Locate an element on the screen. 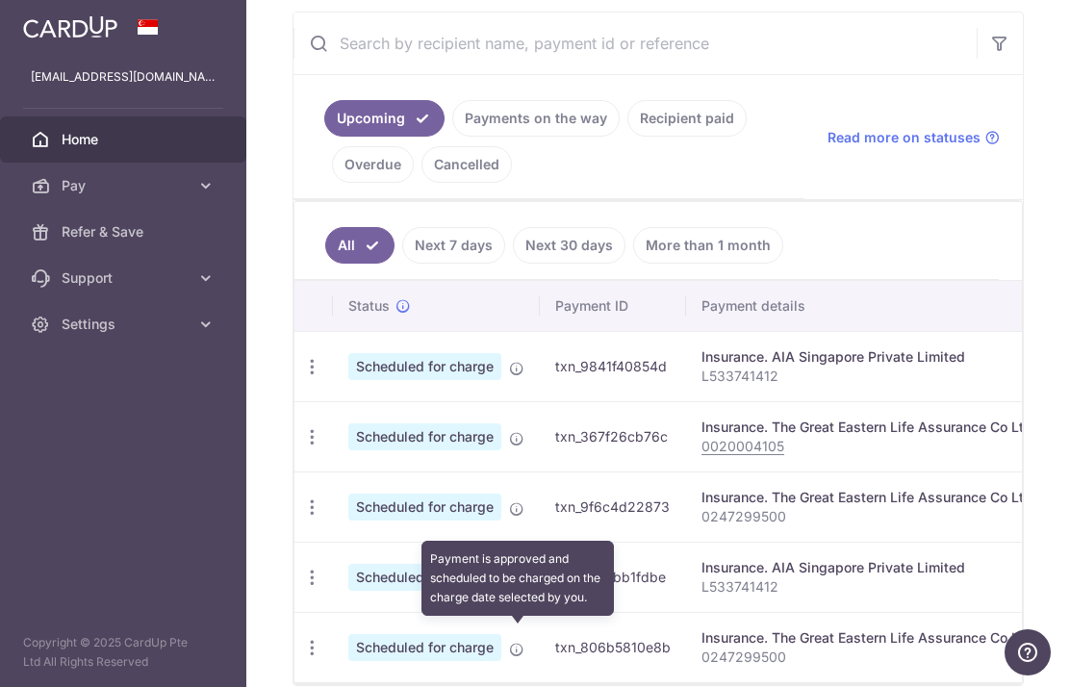  a: Cancelled is located at coordinates (467, 165).